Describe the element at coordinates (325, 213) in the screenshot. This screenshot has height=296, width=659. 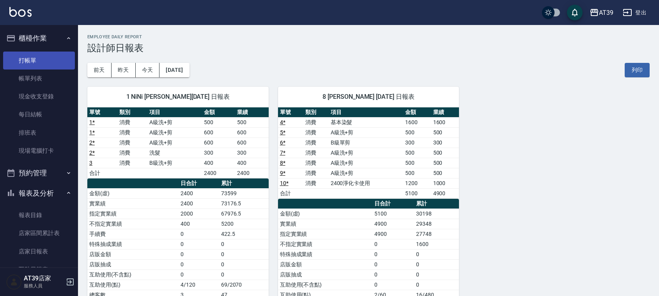
I see `td: 金額(虛)` at that location.